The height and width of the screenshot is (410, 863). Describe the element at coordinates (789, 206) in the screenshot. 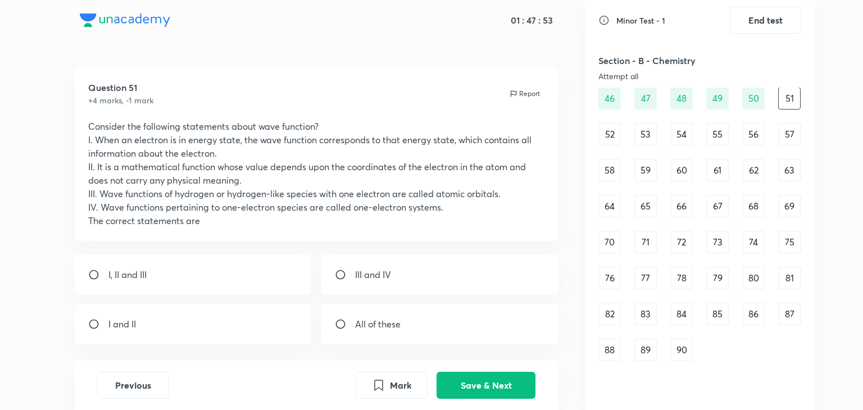

I see `div: 69` at that location.